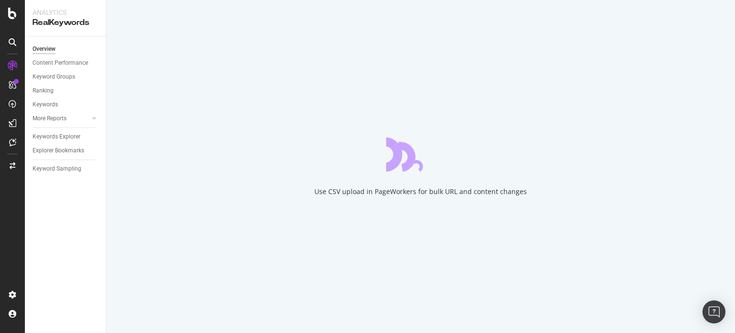 Image resolution: width=735 pixels, height=333 pixels. I want to click on div: Analytics, so click(65, 12).